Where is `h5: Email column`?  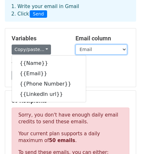
h5: Email column is located at coordinates (103, 38).